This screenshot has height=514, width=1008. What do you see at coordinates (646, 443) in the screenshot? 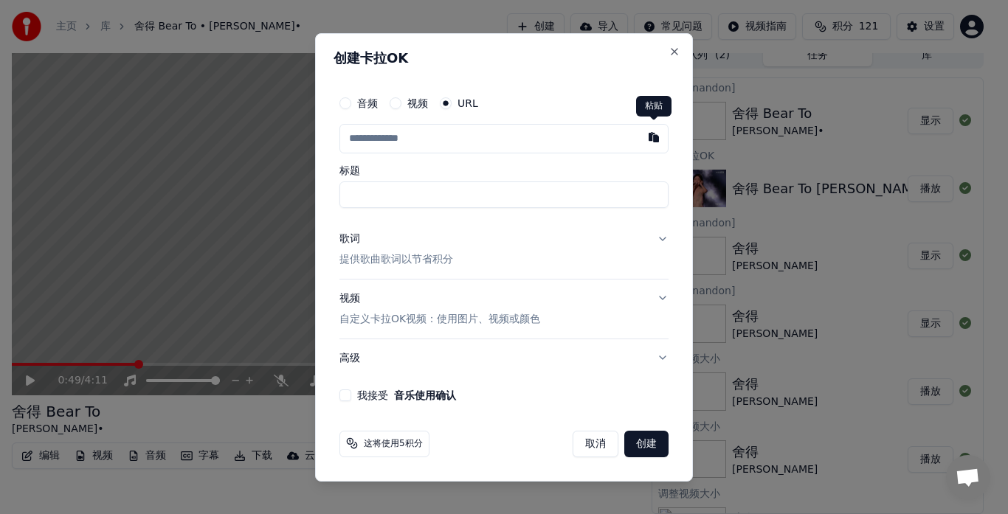
I see `button: 创建` at bounding box center [646, 443].